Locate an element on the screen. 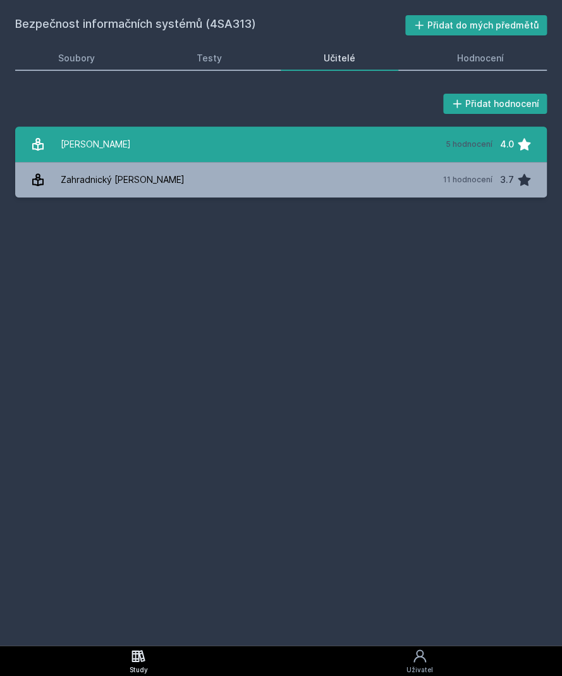 The height and width of the screenshot is (676, 562). div: Soubory is located at coordinates (77, 58).